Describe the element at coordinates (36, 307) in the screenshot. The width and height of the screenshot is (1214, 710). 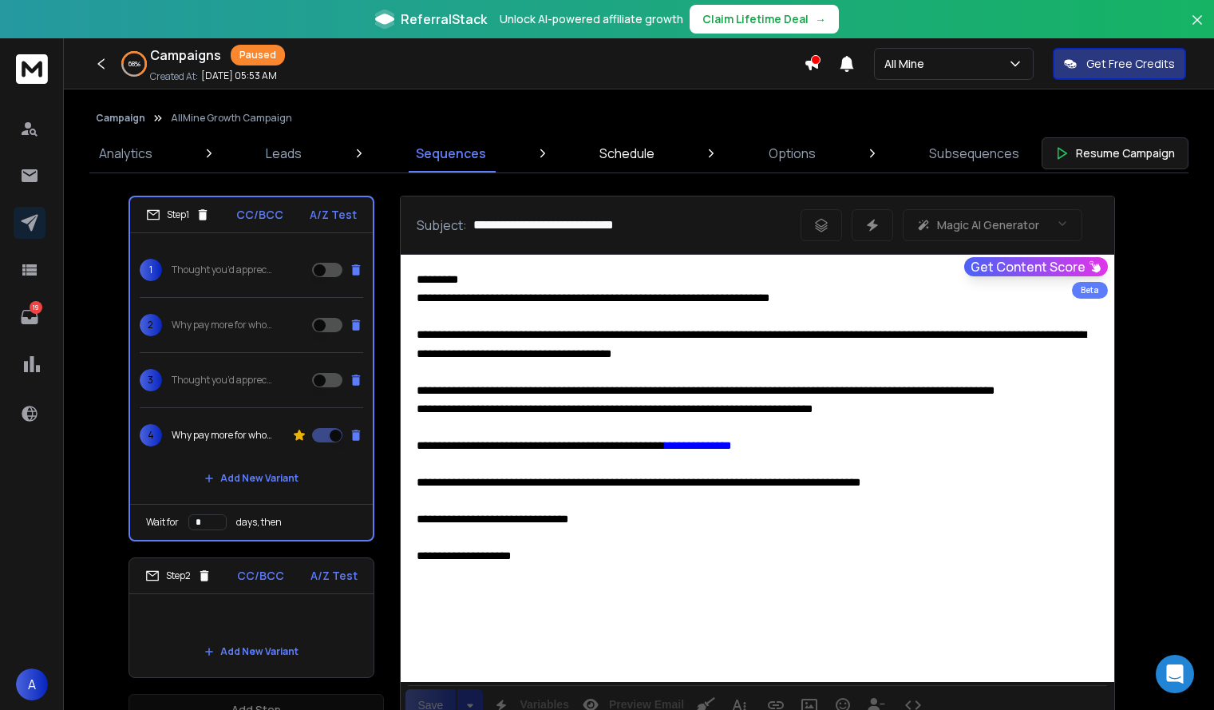
I see `p: 19` at that location.